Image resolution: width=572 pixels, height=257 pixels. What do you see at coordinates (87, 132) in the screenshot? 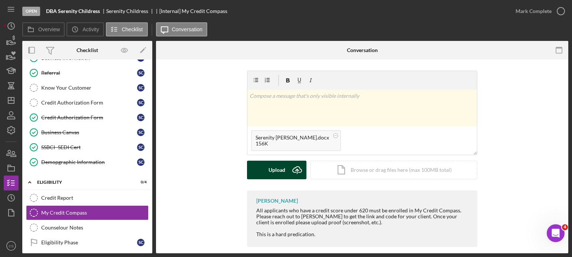
I see `a: Business CanvasSC` at bounding box center [87, 132].